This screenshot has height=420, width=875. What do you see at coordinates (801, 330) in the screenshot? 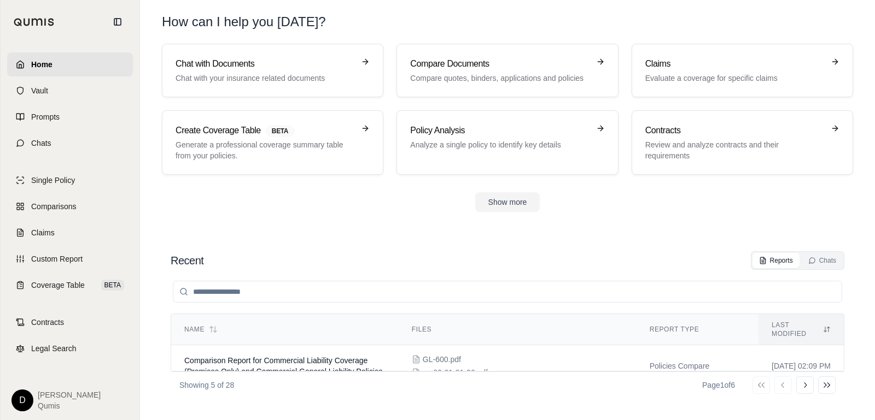
I see `div: Last modified` at bounding box center [801, 330].